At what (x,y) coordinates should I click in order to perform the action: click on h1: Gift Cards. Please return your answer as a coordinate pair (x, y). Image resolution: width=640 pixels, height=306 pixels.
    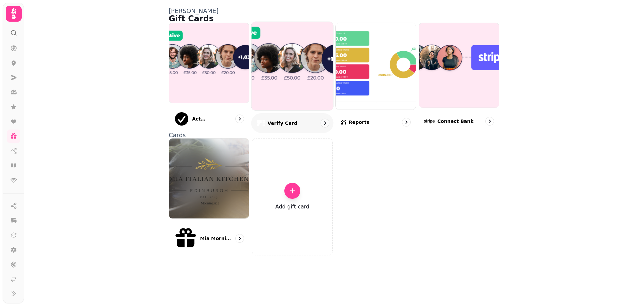
    Looking at the image, I should click on (334, 19).